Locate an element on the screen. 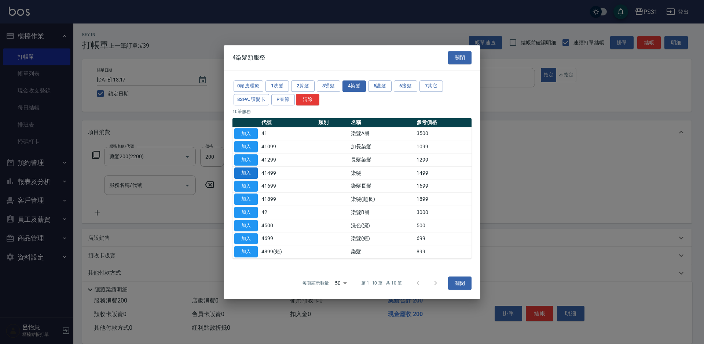 This screenshot has width=704, height=344. p: 每頁顯示數量 is located at coordinates (316, 283).